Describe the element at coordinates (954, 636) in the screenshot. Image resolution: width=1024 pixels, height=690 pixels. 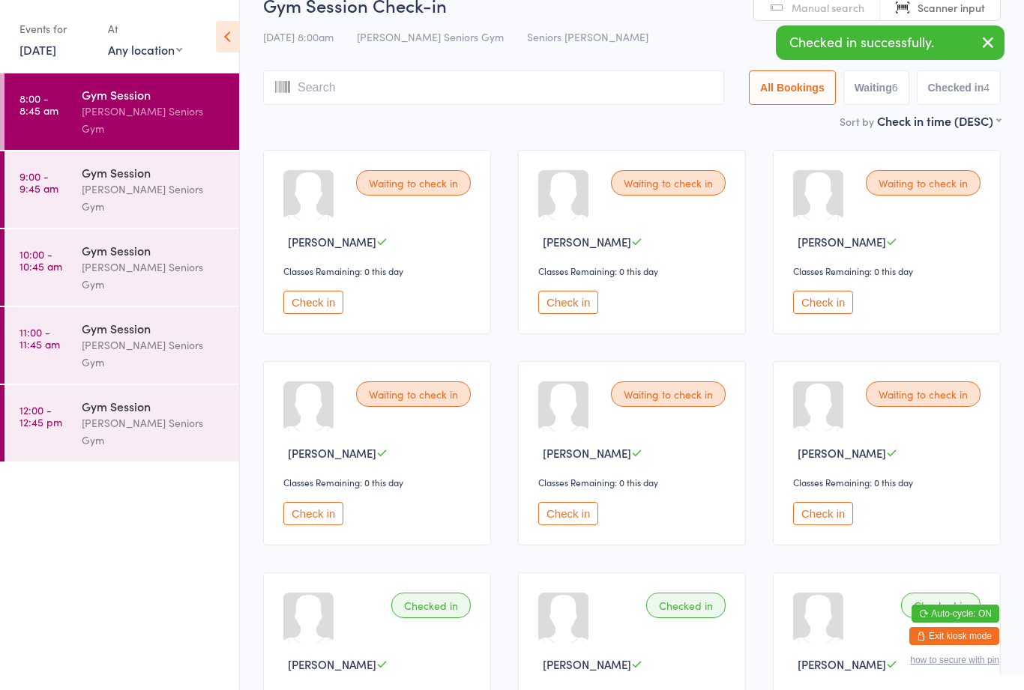
I see `button: Exit kiosk mode` at that location.